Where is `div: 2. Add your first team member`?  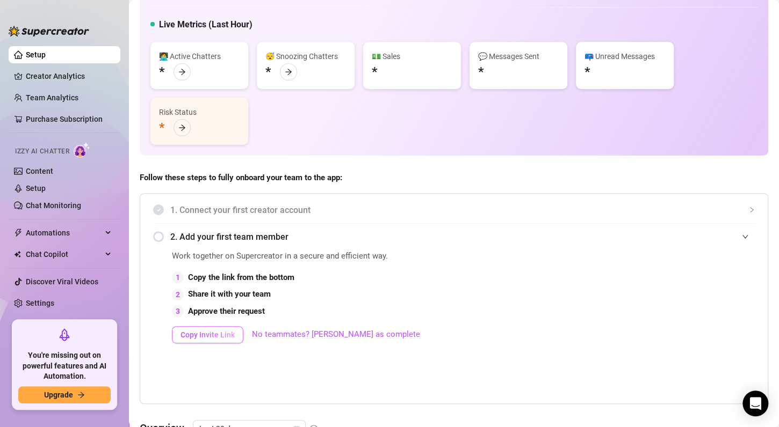
div: 2. Add your first team member is located at coordinates (454, 237).